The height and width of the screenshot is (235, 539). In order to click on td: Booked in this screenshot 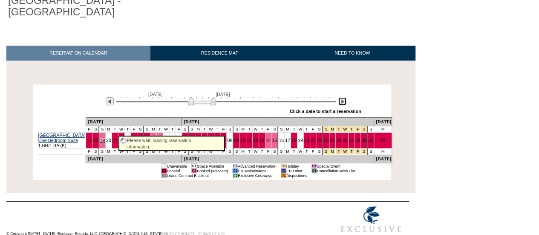, I will do `click(177, 170)`.